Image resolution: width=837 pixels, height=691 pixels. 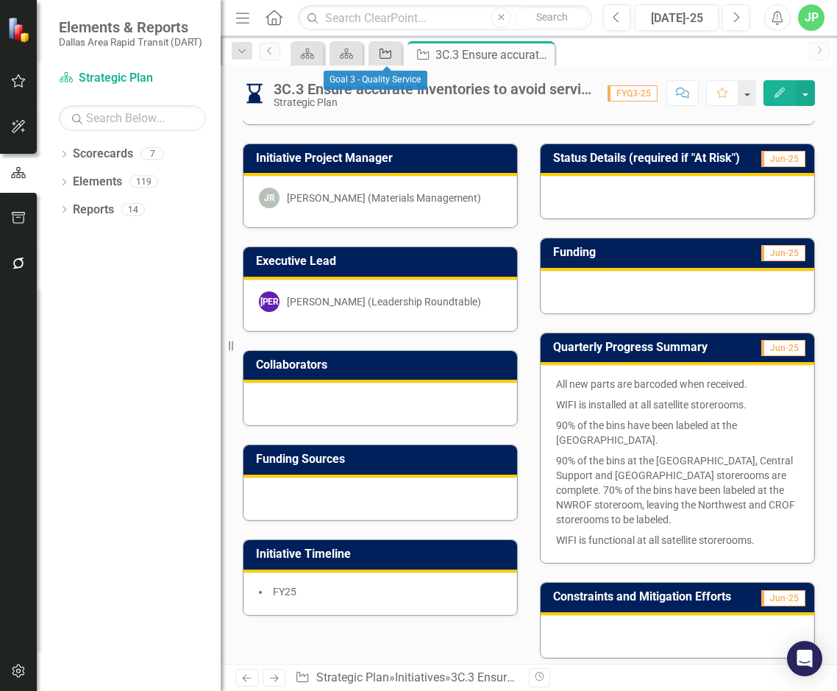 I want to click on h3: Funding, so click(x=614, y=252).